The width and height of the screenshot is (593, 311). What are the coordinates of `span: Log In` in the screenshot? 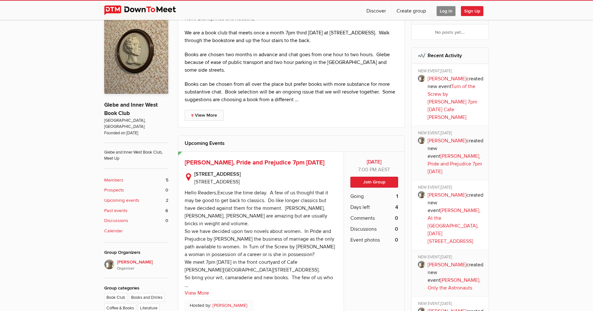 It's located at (446, 11).